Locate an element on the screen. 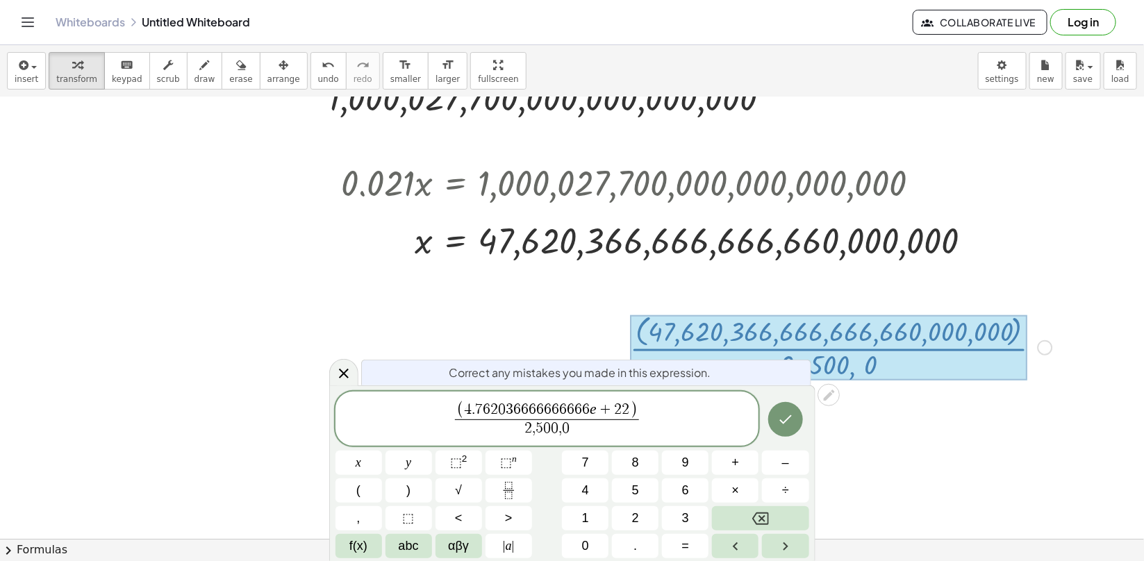 This screenshot has width=1144, height=561. span: settings is located at coordinates (1003, 79).